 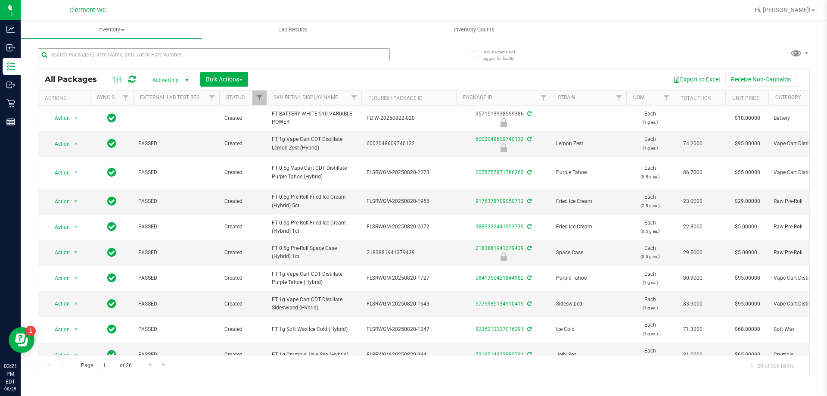 I want to click on a: Go to the last page, so click(x=164, y=365).